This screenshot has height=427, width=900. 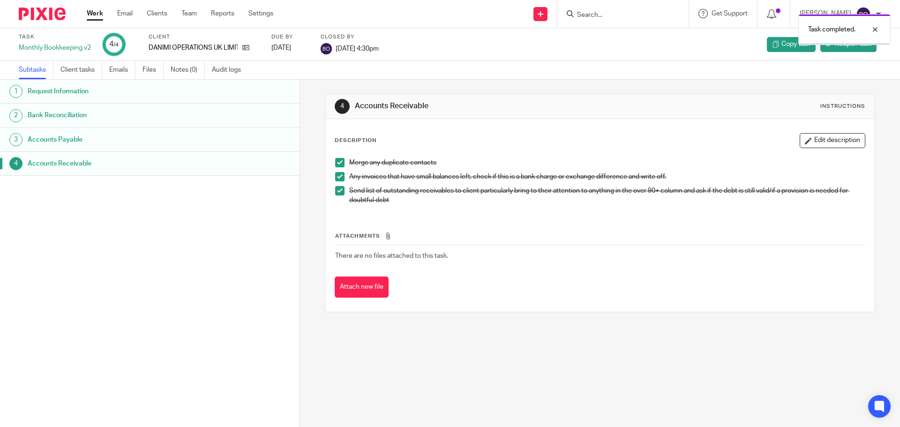 What do you see at coordinates (55, 37) in the screenshot?
I see `label: Task` at bounding box center [55, 37].